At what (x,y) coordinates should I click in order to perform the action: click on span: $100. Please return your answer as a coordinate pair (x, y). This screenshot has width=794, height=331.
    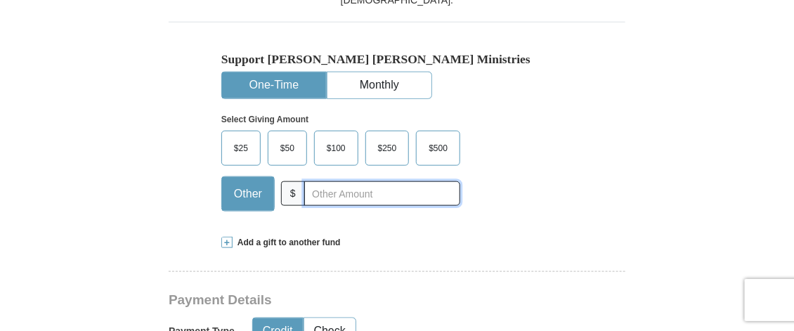
    Looking at the image, I should click on (336, 148).